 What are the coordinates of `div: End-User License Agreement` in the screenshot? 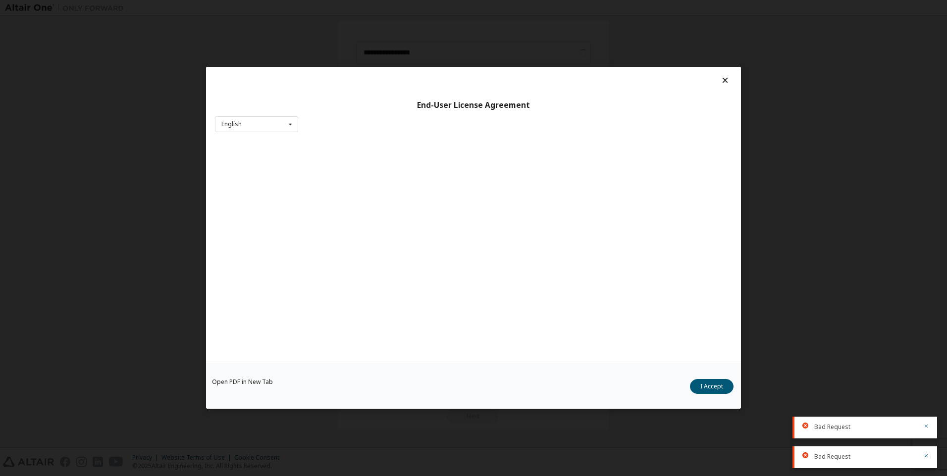 It's located at (473, 105).